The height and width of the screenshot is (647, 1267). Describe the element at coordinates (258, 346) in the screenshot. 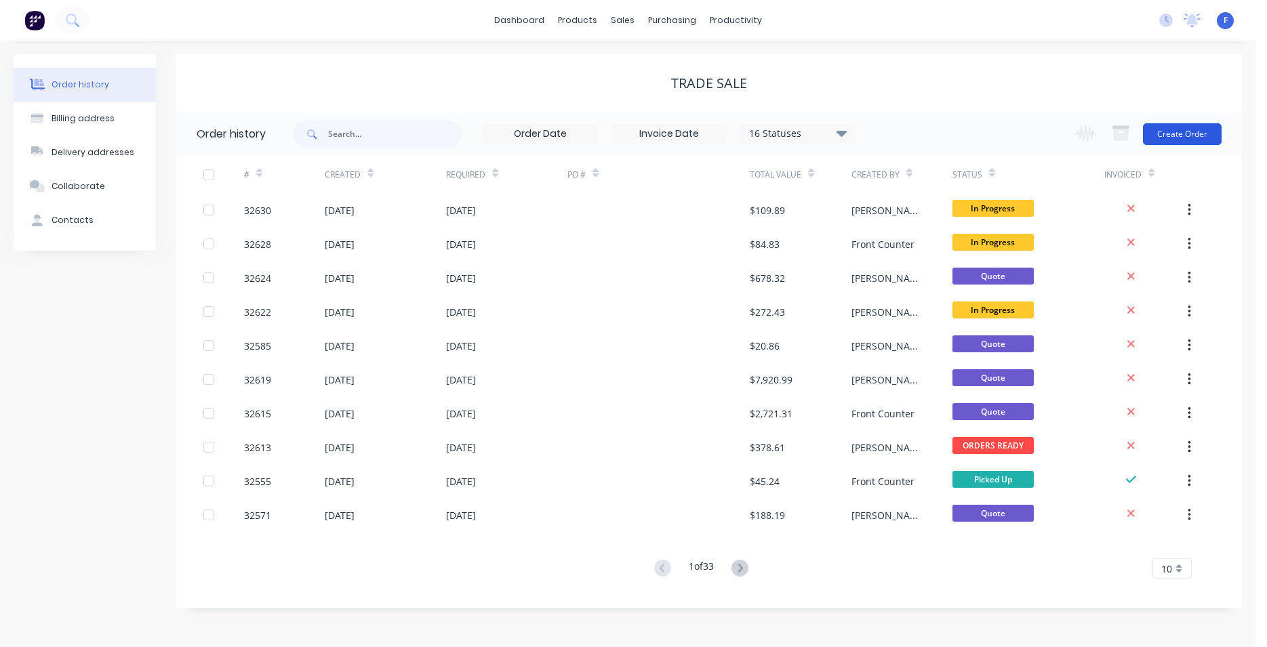

I see `div: 32585` at that location.